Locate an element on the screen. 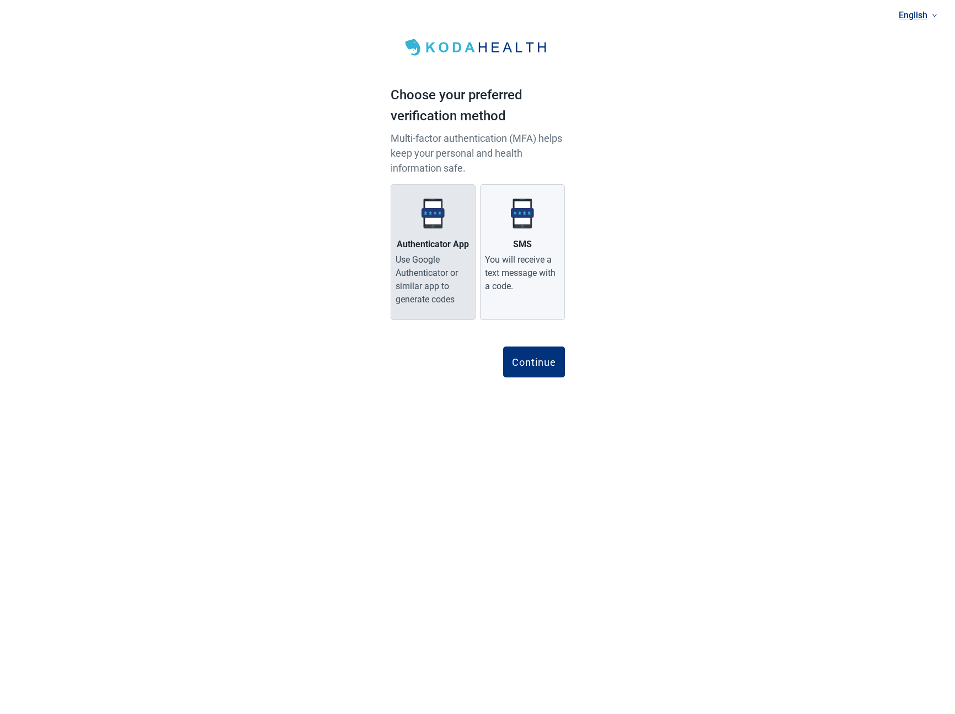 The image size is (955, 714). div: SMS is located at coordinates (522, 244).